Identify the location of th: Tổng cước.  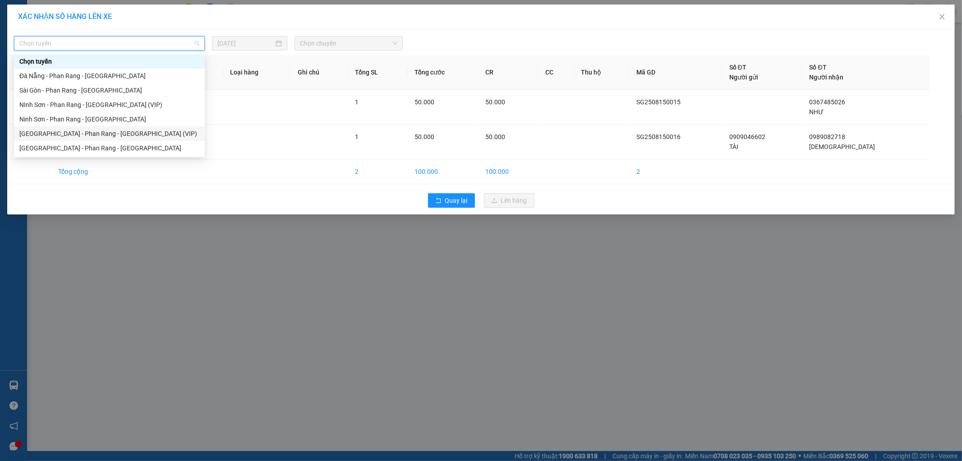
(443, 72).